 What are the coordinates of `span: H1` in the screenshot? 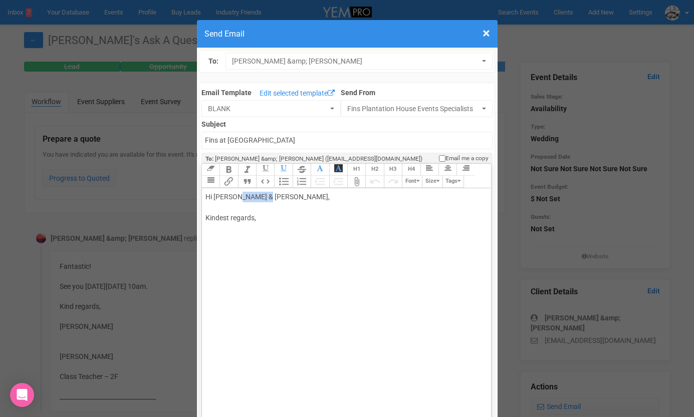 It's located at (357, 169).